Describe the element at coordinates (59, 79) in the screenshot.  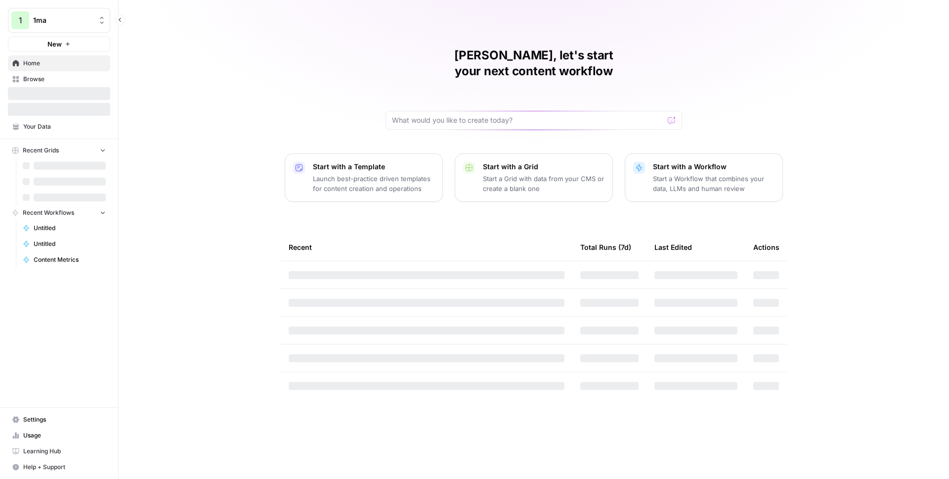
I see `a: Browse` at that location.